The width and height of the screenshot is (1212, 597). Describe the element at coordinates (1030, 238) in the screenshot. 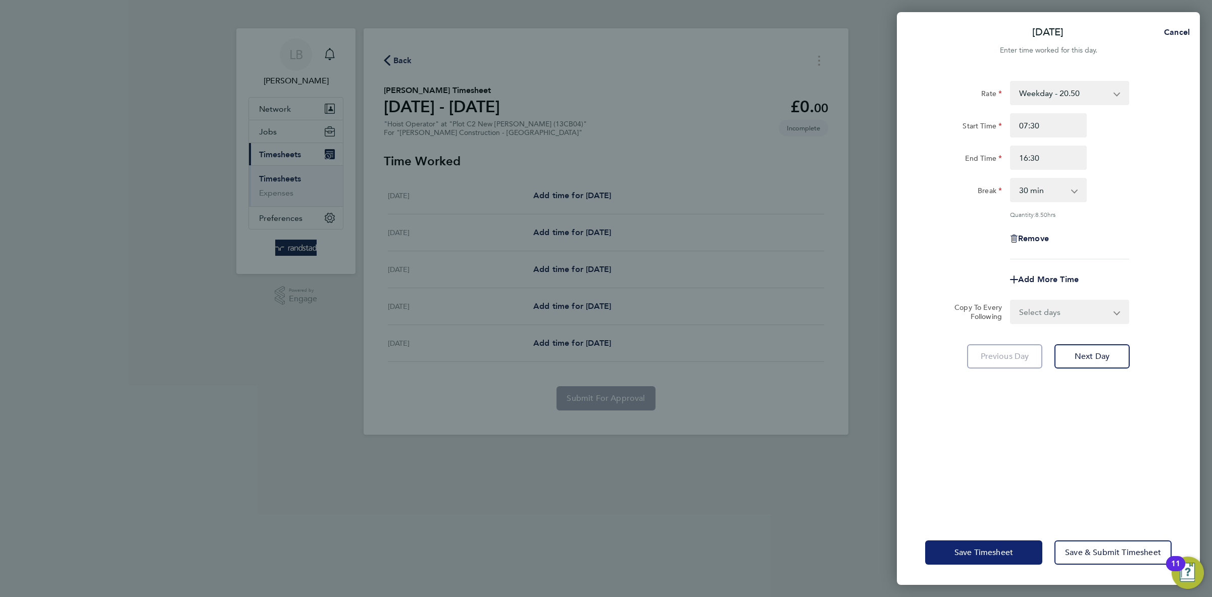

I see `button: Remove` at that location.